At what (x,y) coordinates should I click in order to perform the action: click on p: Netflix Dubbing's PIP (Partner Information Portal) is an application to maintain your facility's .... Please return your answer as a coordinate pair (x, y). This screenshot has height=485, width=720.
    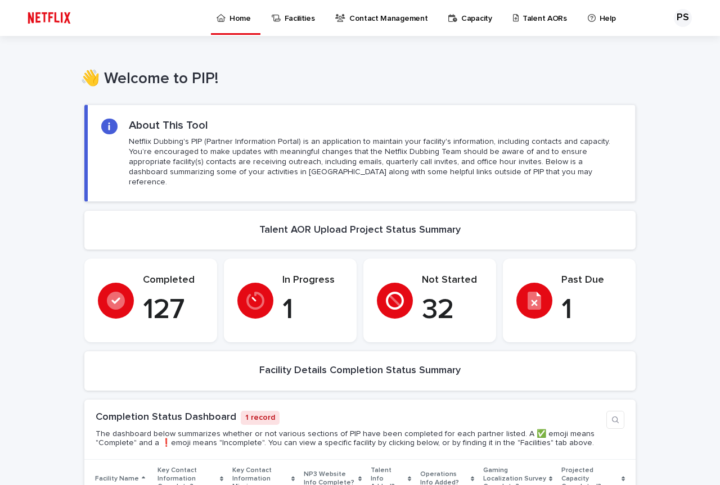
    Looking at the image, I should click on (375, 162).